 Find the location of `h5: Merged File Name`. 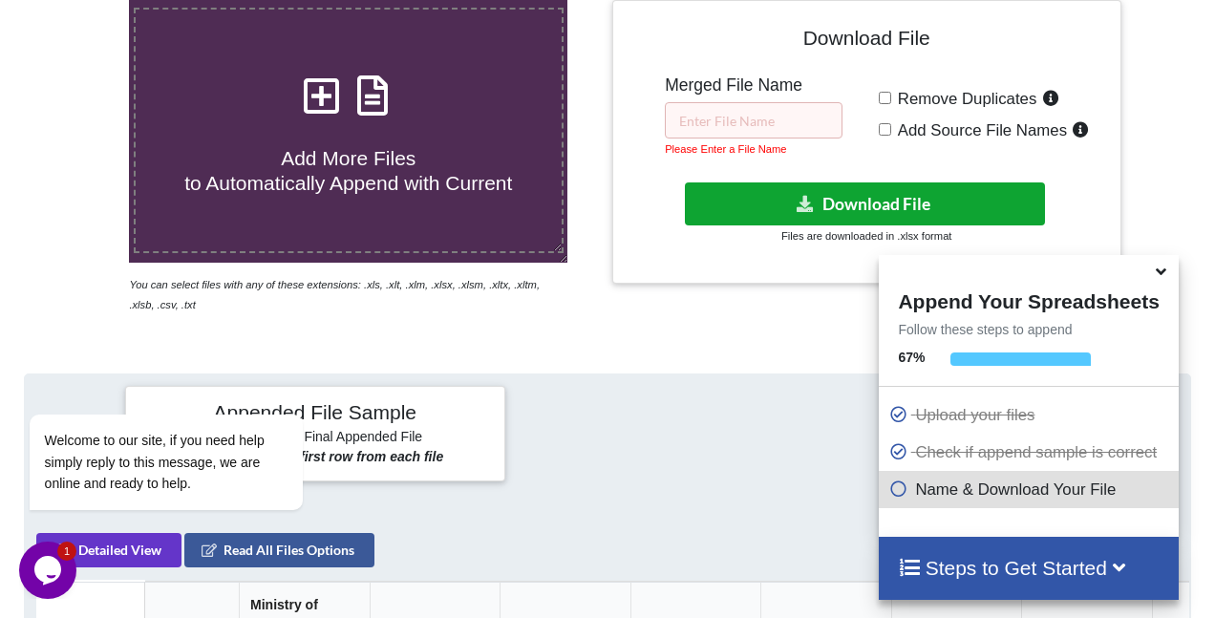

h5: Merged File Name is located at coordinates (754, 85).